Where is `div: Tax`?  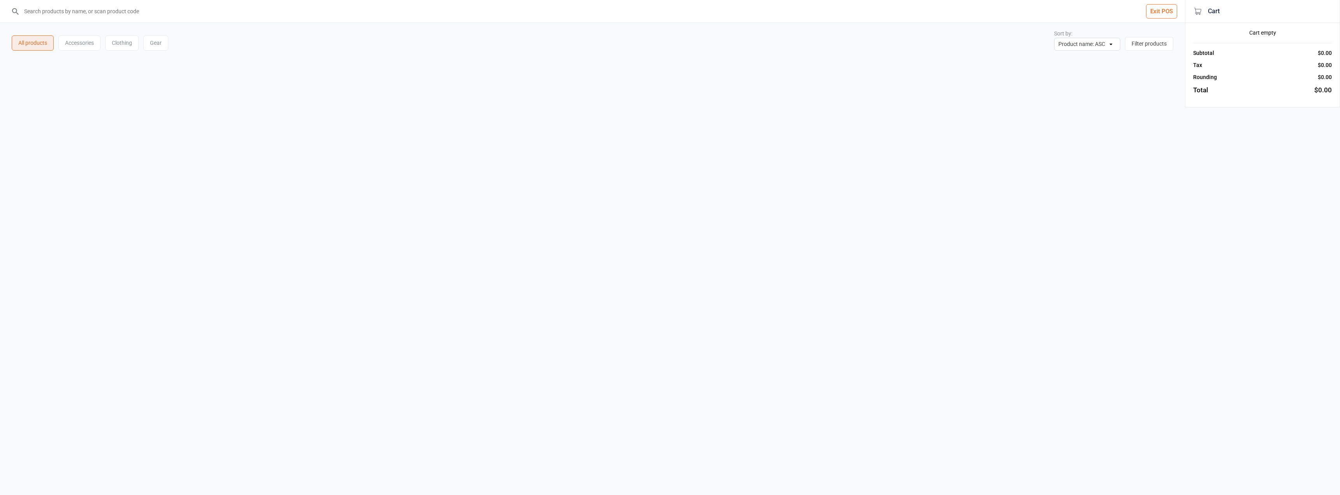
div: Tax is located at coordinates (1198, 65).